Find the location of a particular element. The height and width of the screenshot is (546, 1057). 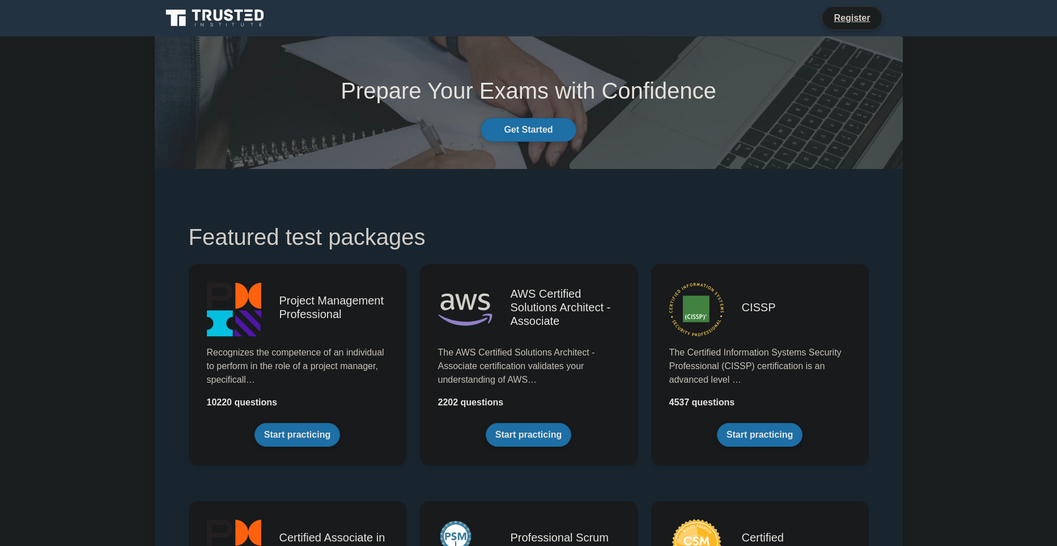

h1: Featured test packages is located at coordinates (529, 237).